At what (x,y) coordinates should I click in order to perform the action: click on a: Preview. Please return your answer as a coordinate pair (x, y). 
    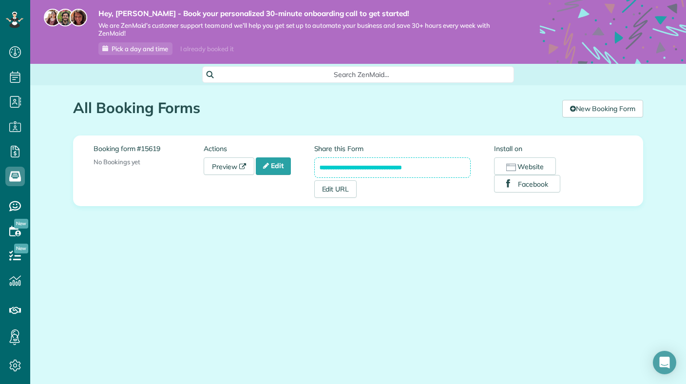
    Looking at the image, I should click on (229, 166).